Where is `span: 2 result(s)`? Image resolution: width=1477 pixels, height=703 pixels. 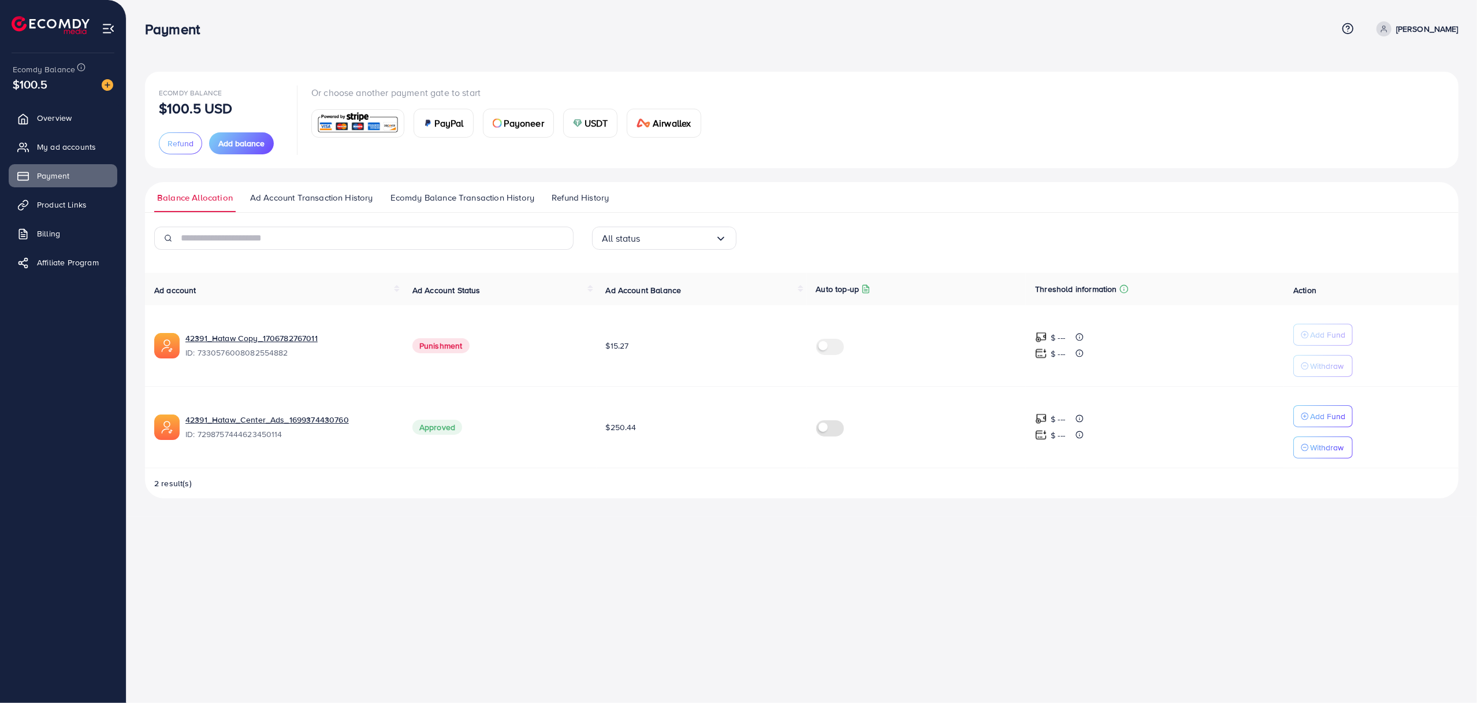 span: 2 result(s) is located at coordinates (173, 483).